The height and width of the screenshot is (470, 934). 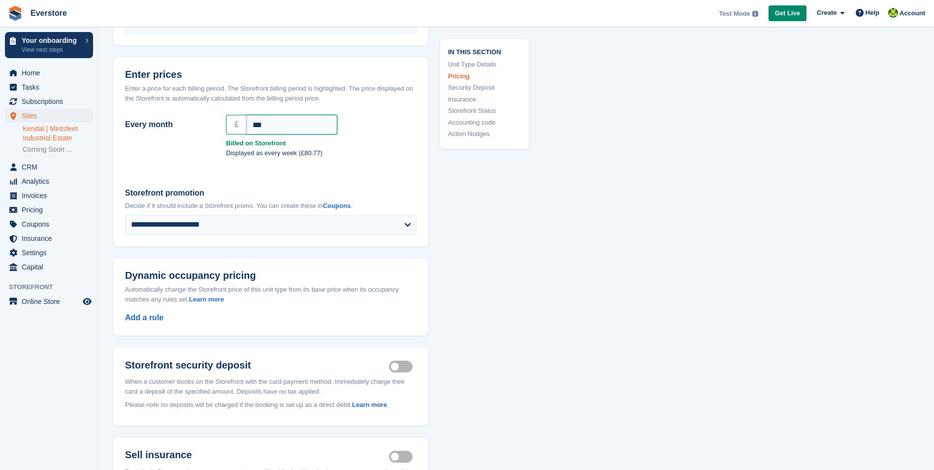 I want to click on a: Add a rule, so click(x=144, y=317).